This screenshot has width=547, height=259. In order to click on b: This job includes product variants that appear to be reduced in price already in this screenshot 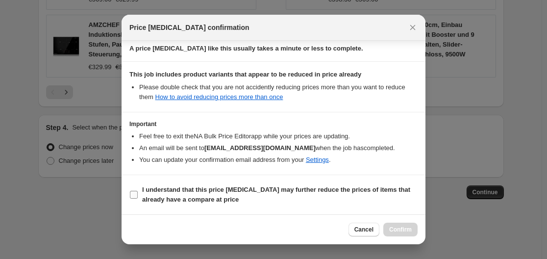, I will do `click(245, 74)`.